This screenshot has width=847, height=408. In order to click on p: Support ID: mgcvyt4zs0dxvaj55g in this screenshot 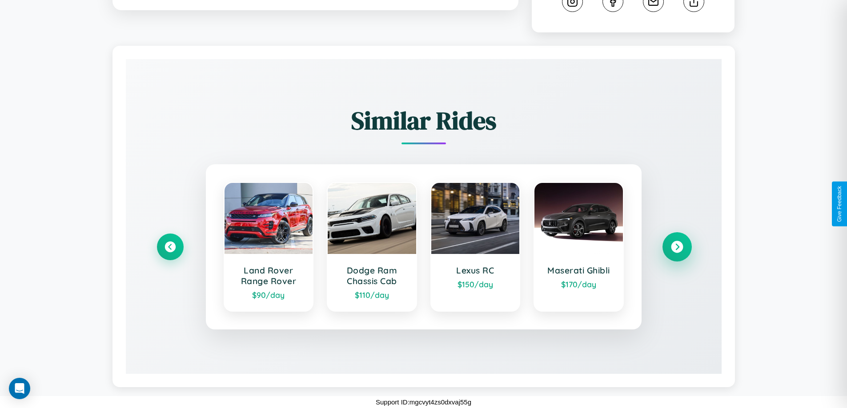, I will do `click(423, 402)`.